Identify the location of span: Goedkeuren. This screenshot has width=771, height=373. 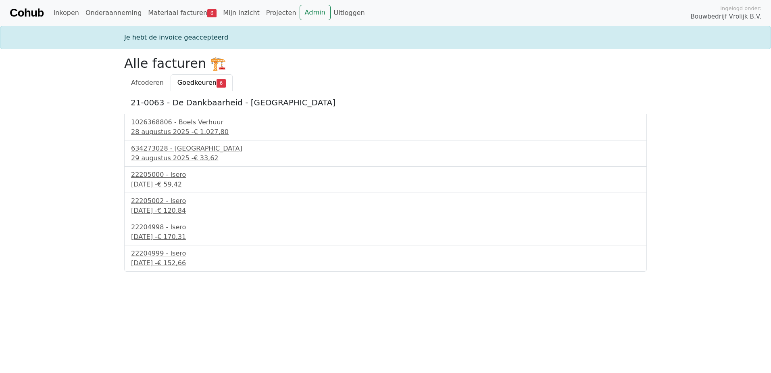
(197, 82).